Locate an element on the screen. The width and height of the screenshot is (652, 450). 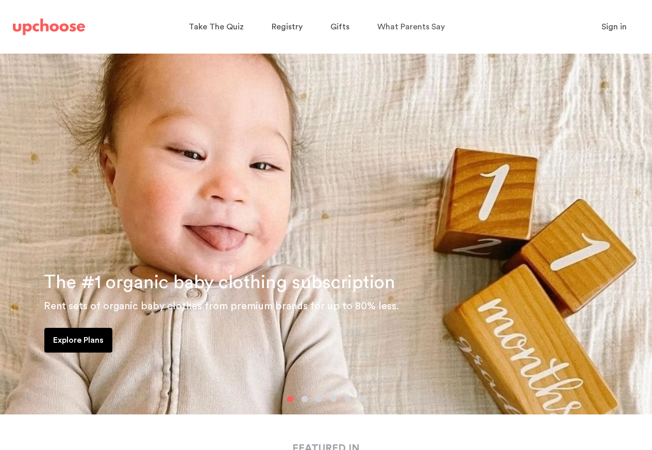
a: Take The Quiz is located at coordinates (217, 27).